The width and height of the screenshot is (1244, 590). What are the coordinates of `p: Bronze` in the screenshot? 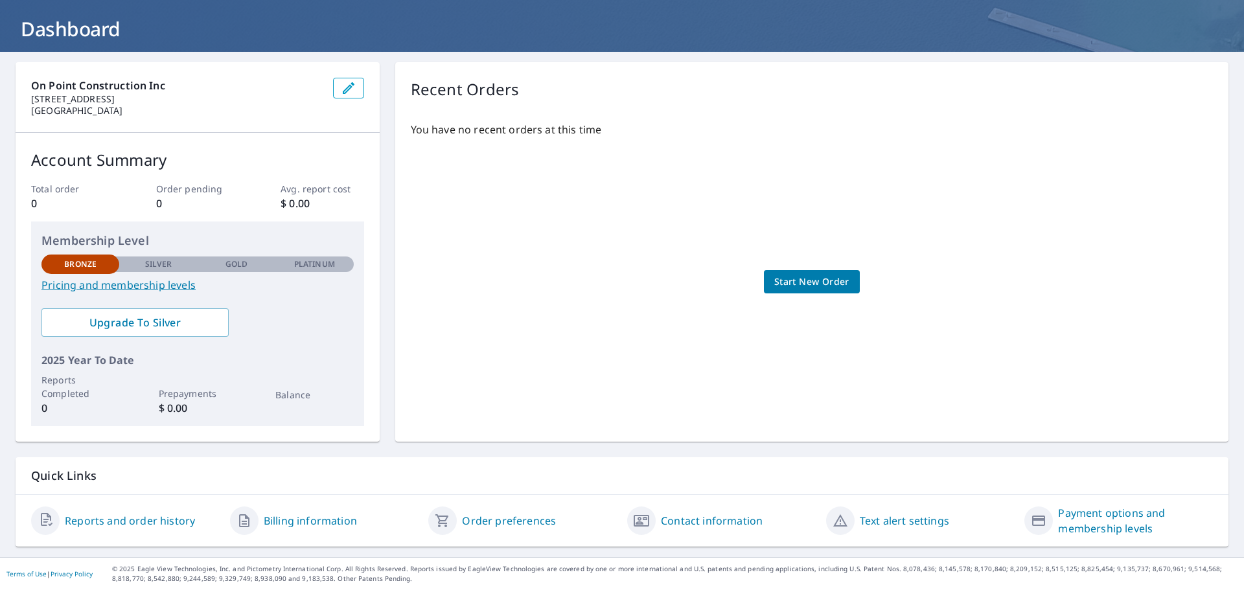 It's located at (80, 264).